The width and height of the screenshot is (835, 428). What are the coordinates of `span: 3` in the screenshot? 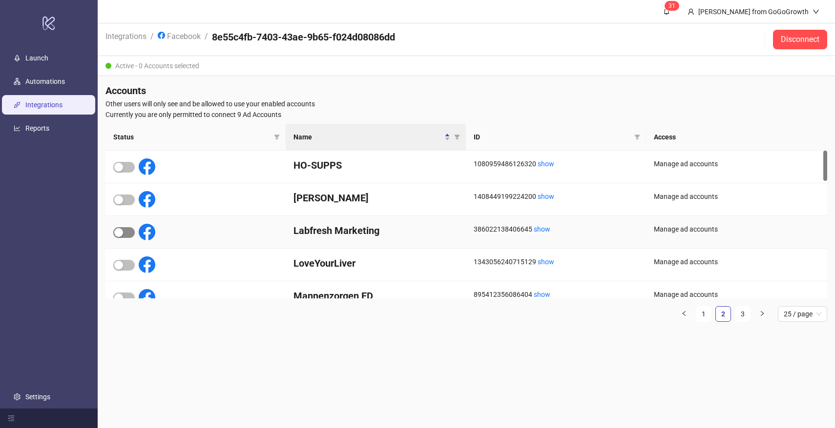 It's located at (670, 6).